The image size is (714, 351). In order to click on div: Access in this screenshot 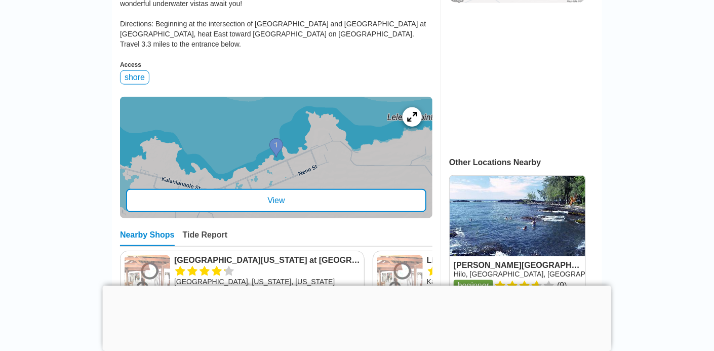, I will do `click(276, 65)`.